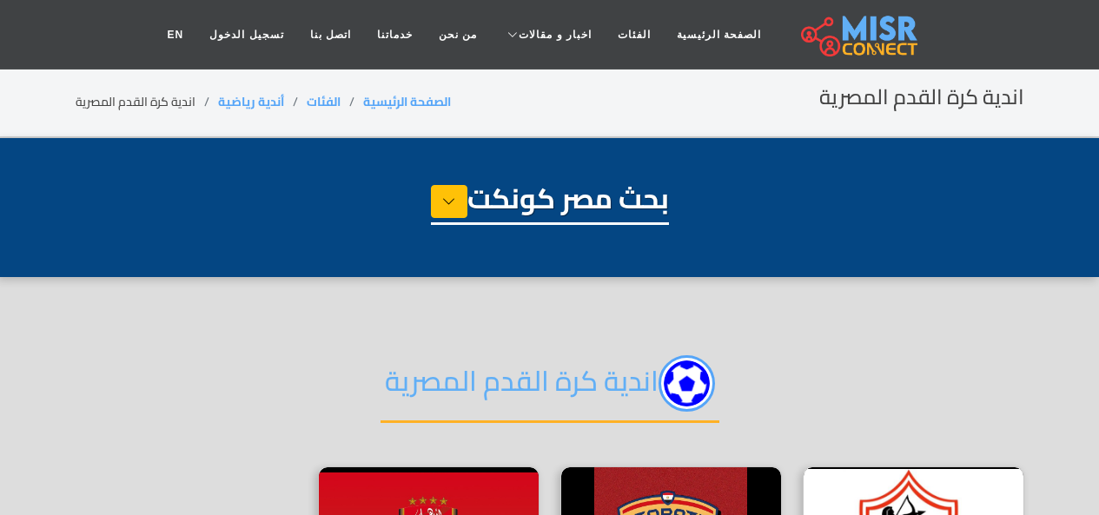  I want to click on h1: بحث مصر كونكت, so click(550, 203).